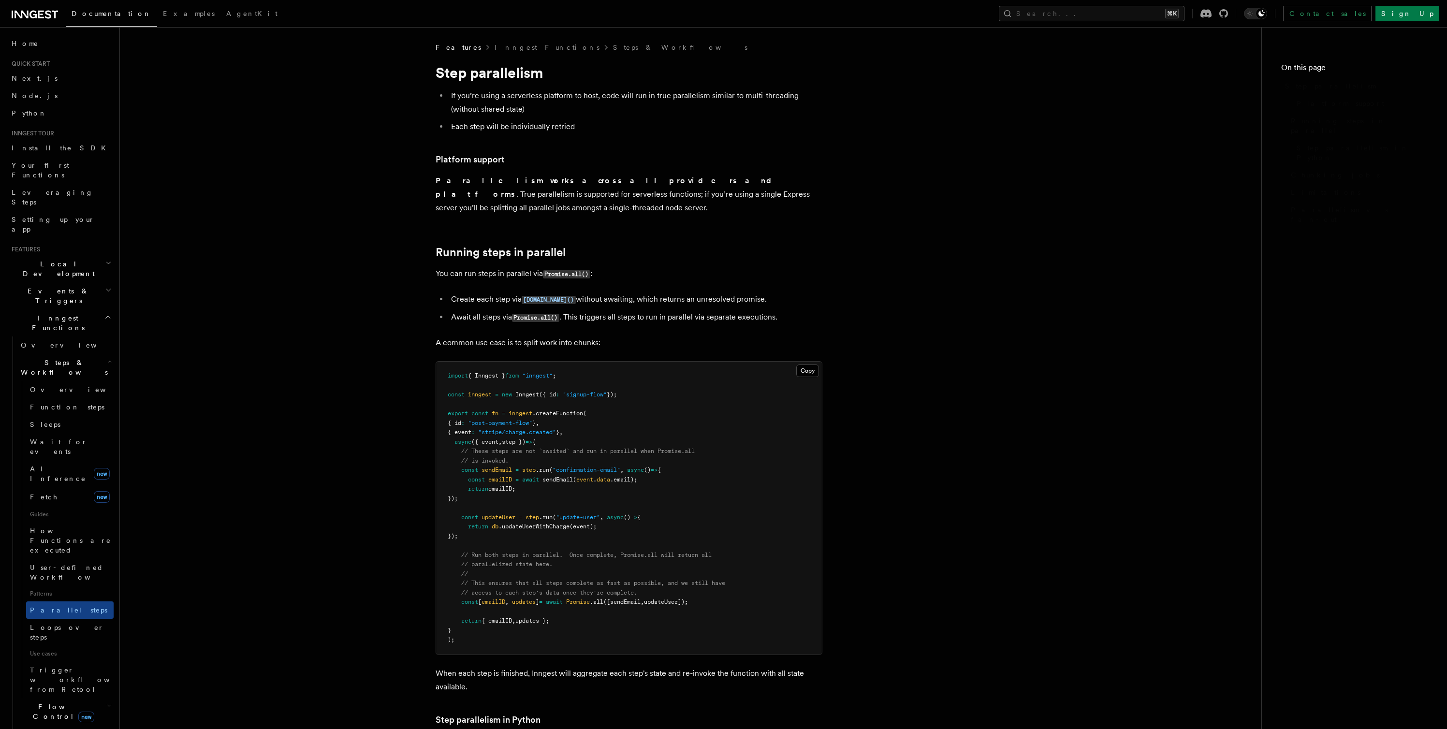 This screenshot has height=729, width=1447. What do you see at coordinates (635, 127) in the screenshot?
I see `li: Each step will be individually retried` at bounding box center [635, 127].